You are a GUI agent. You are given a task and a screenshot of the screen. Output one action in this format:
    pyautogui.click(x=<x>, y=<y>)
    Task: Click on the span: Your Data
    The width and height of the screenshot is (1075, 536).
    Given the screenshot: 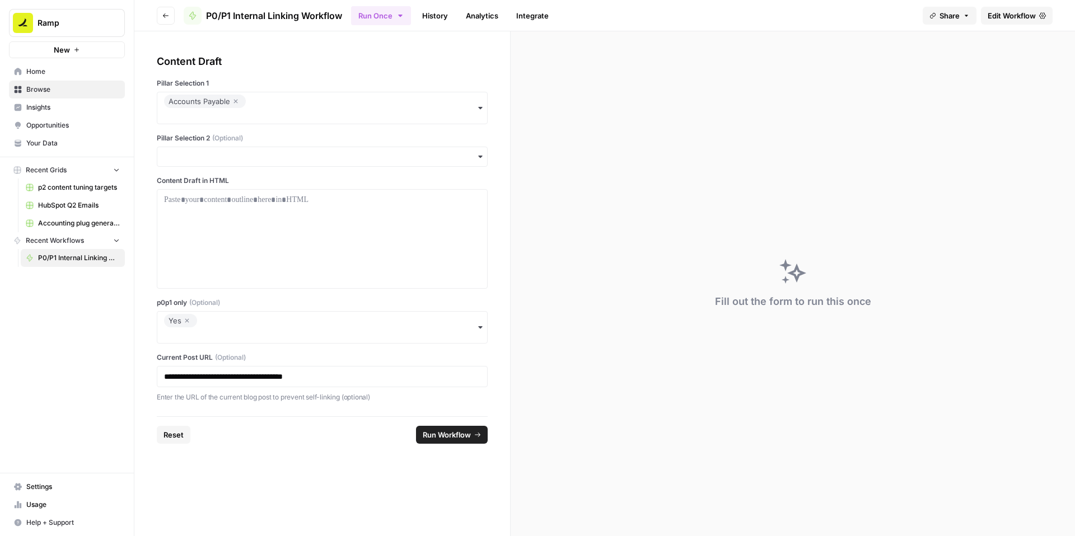 What is the action you would take?
    pyautogui.click(x=73, y=143)
    